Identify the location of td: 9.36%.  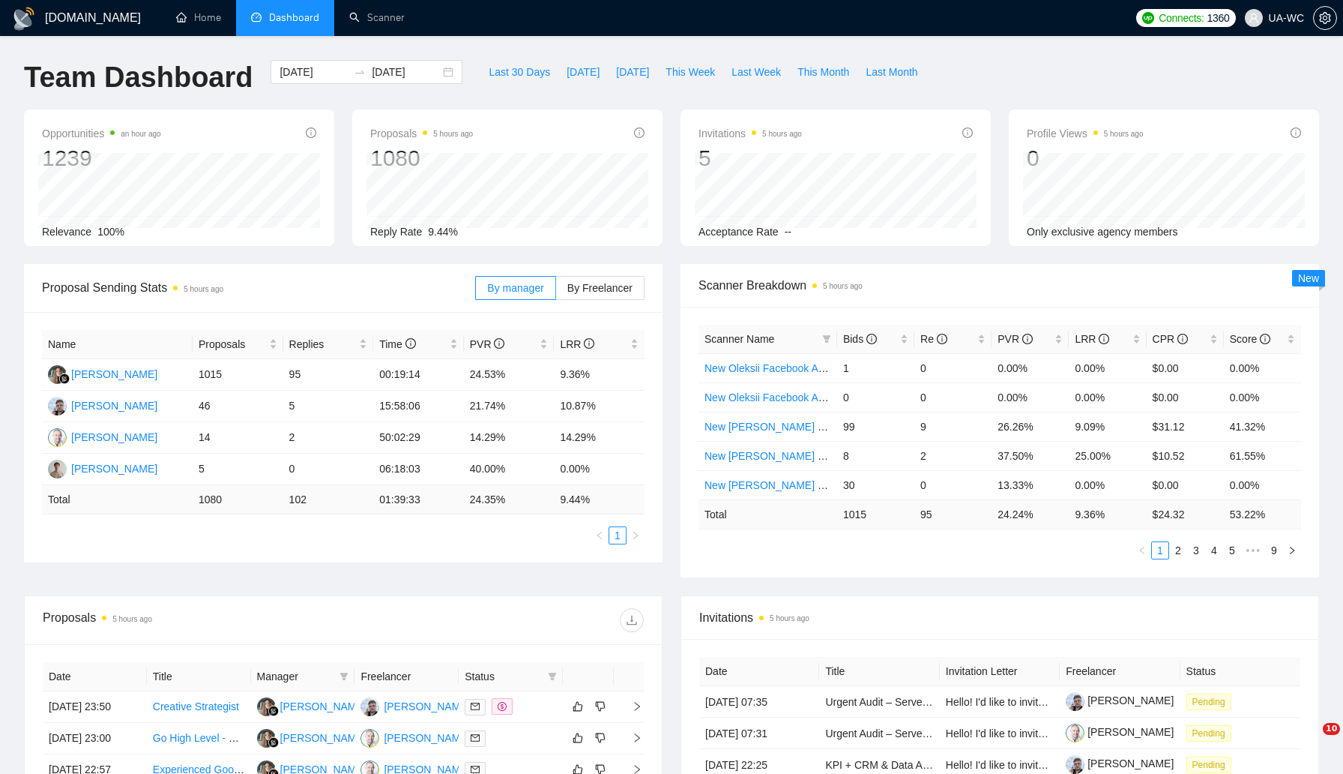
(599, 375).